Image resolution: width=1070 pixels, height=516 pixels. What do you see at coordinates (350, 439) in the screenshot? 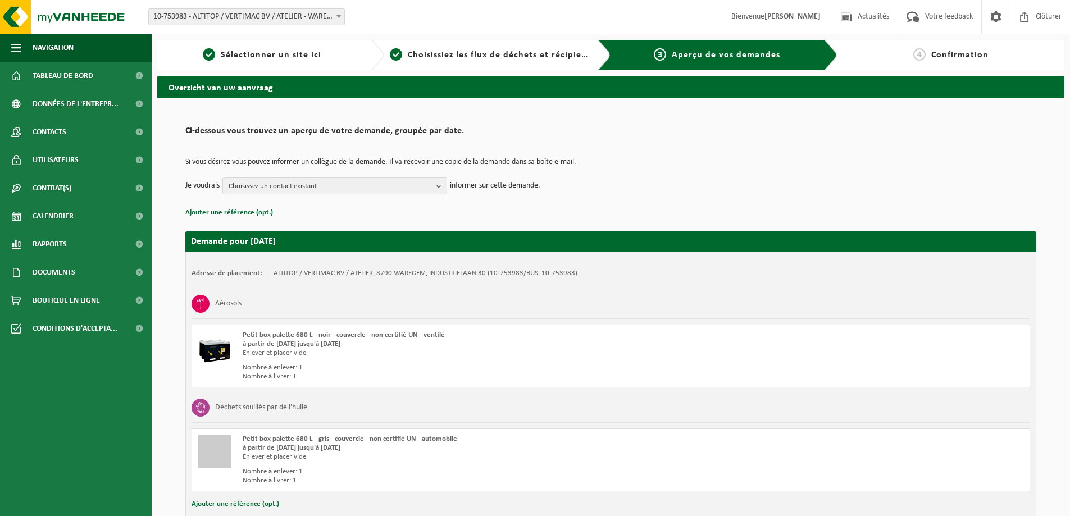
I see `span: Petit box palette 680 L - gris - couvercle - non certifié UN - automobile` at bounding box center [350, 439].